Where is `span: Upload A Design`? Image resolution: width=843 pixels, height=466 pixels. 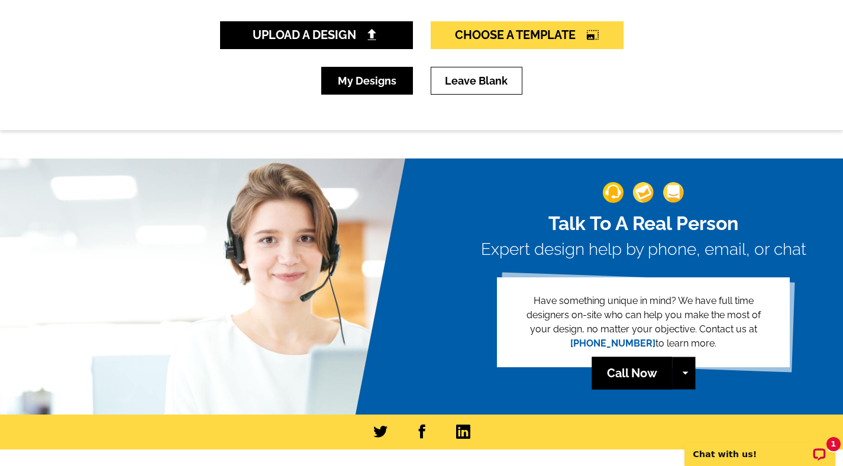
span: Upload A Design is located at coordinates (316, 35).